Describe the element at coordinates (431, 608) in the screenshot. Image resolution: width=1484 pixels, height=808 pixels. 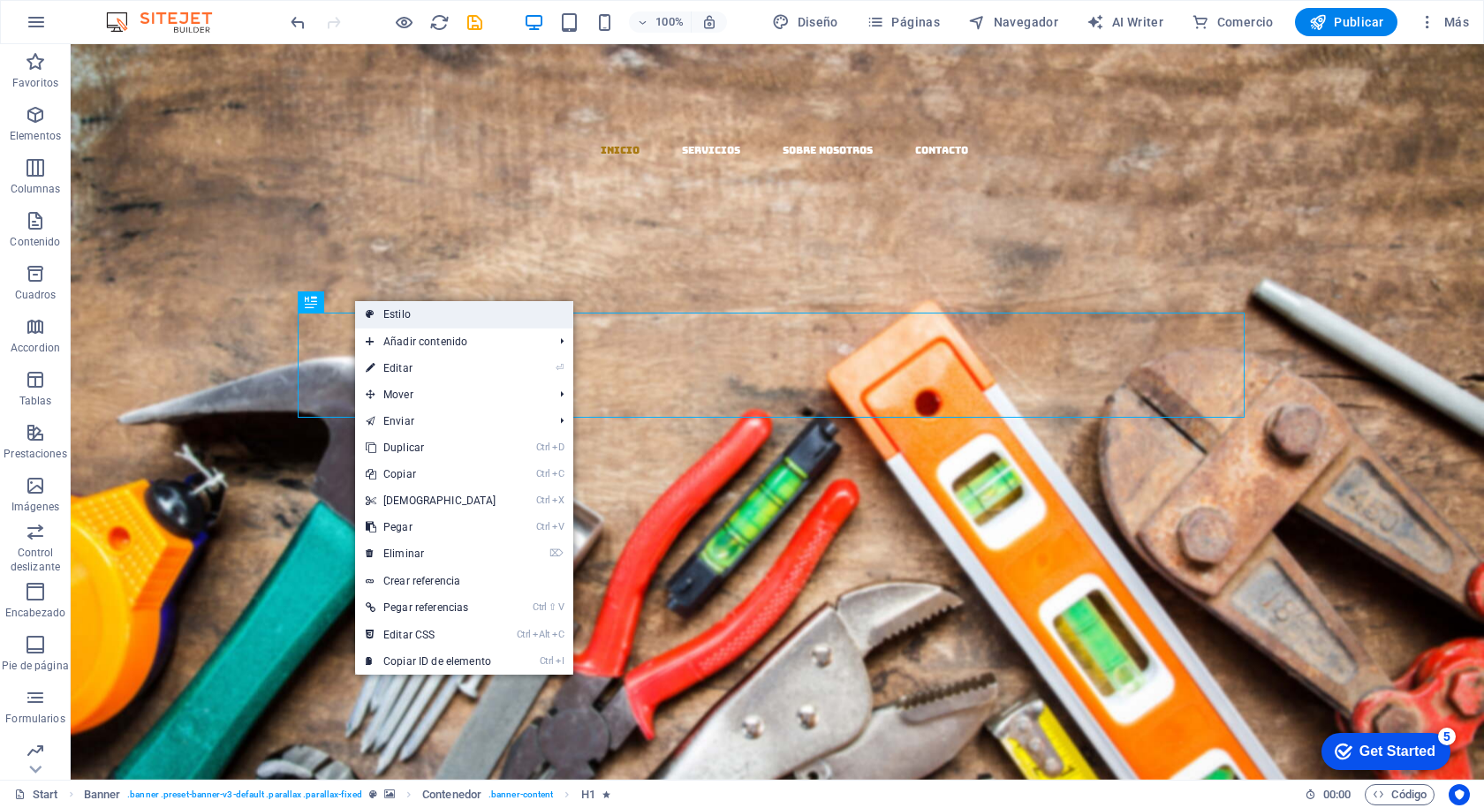
I see `a: Ctrl⇧VPegar referencias` at that location.